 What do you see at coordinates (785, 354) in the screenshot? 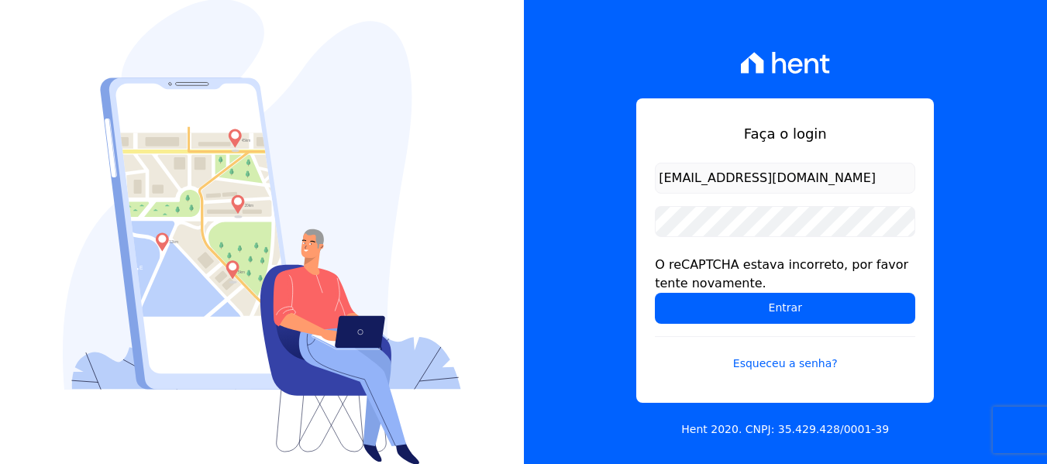
I see `a: Esqueceu a senha?` at bounding box center [785, 354].